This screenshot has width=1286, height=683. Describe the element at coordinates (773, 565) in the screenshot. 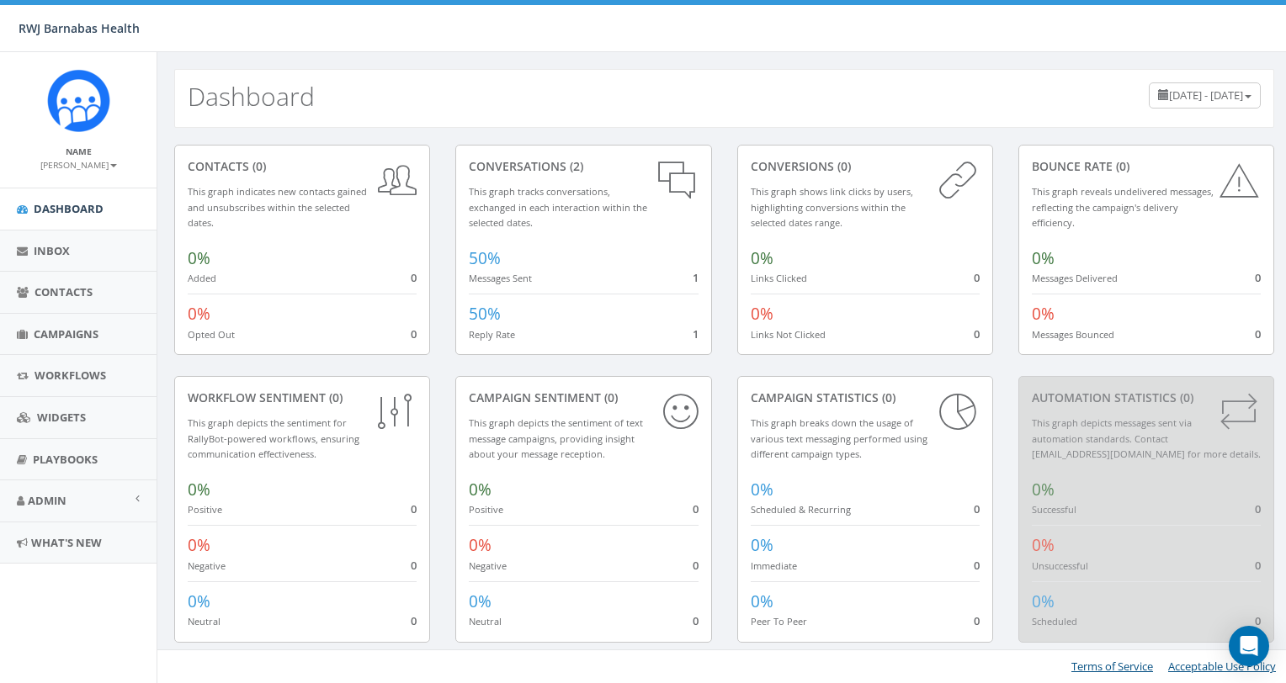

I see `small: Immediate` at that location.